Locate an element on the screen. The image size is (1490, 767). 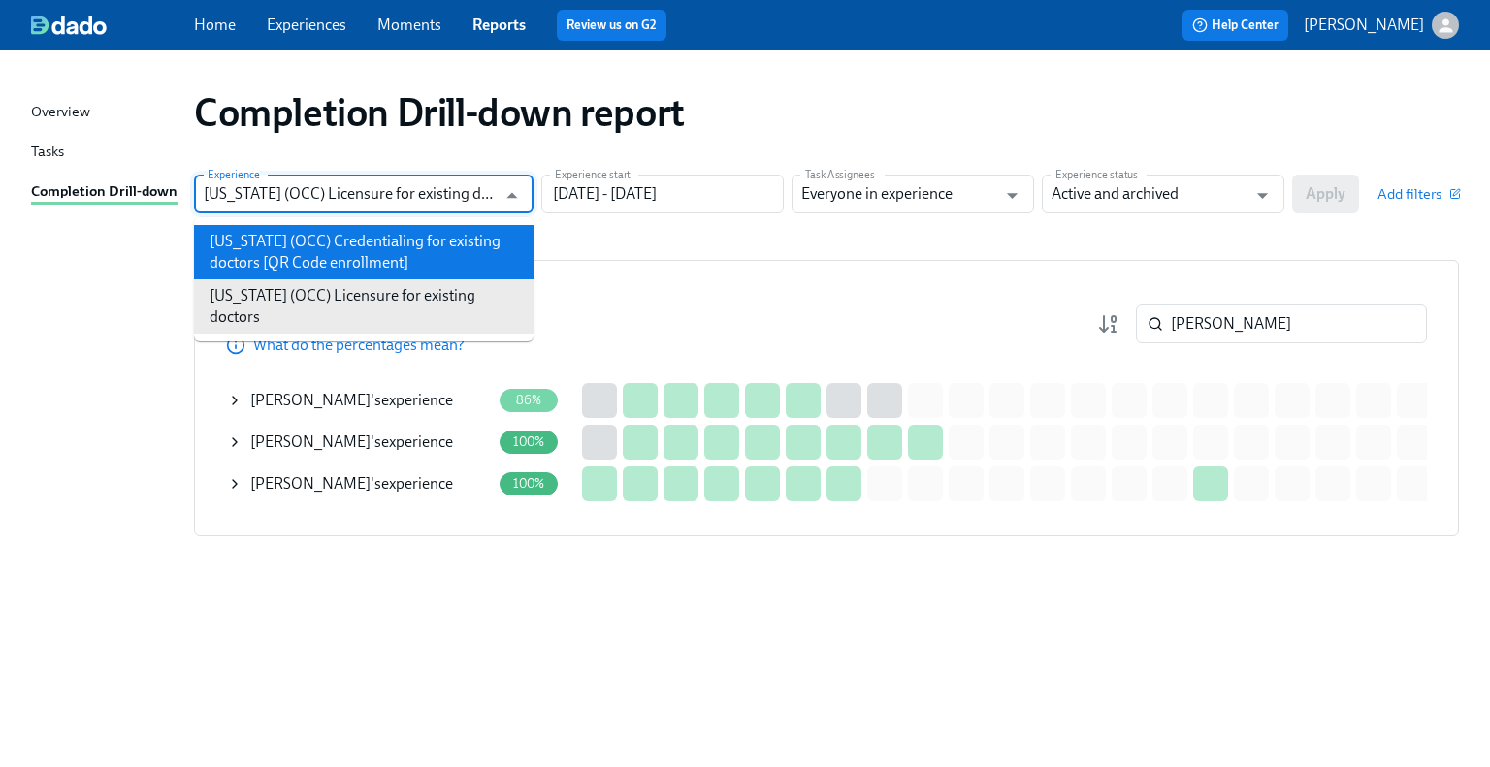
button: Close is located at coordinates (511, 195).